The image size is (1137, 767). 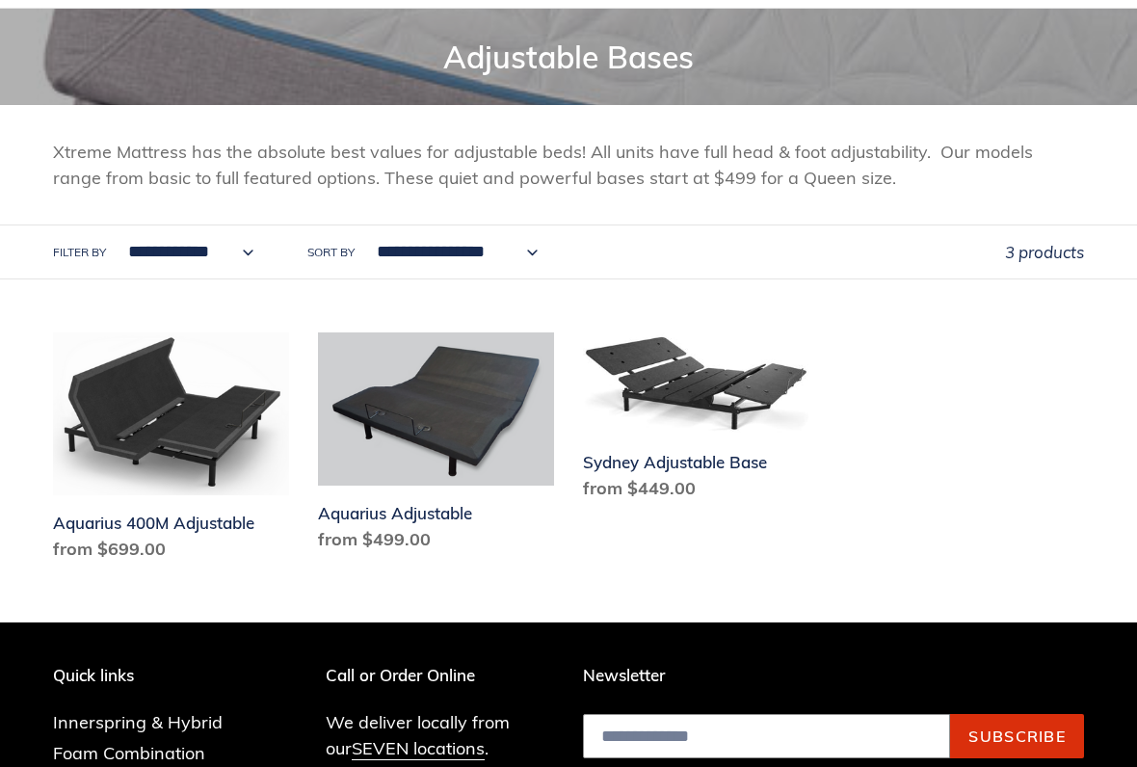 What do you see at coordinates (79, 252) in the screenshot?
I see `label: Filter by` at bounding box center [79, 252].